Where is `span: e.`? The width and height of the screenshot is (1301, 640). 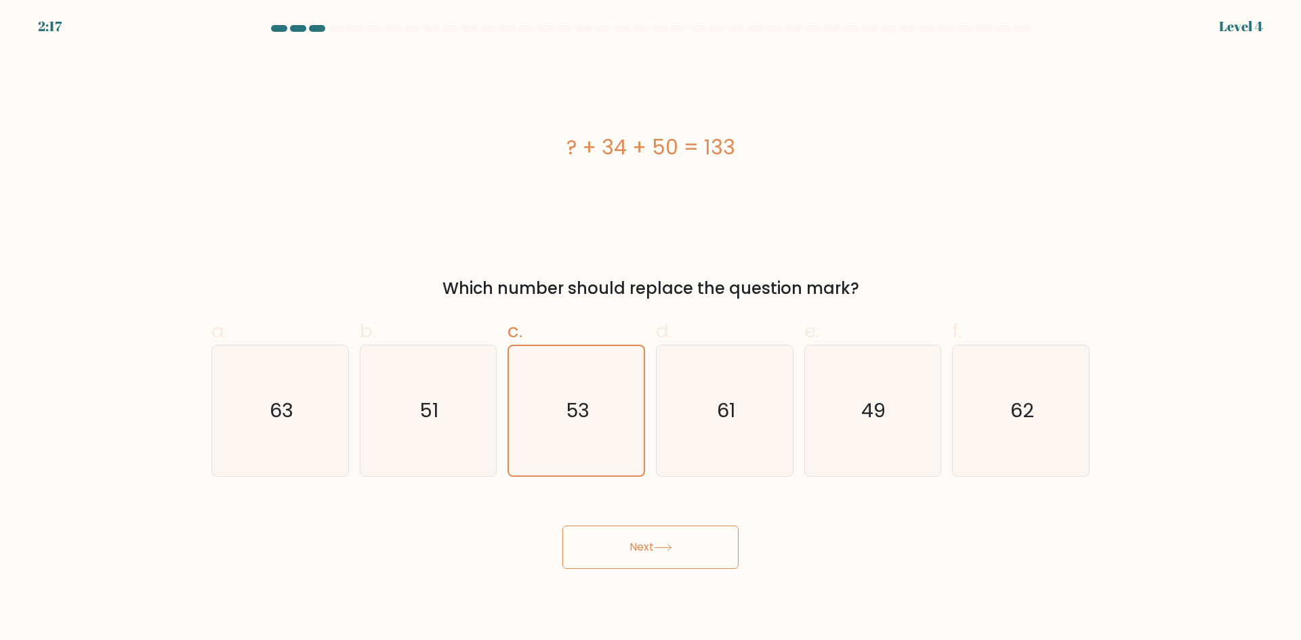 span: e. is located at coordinates (812, 331).